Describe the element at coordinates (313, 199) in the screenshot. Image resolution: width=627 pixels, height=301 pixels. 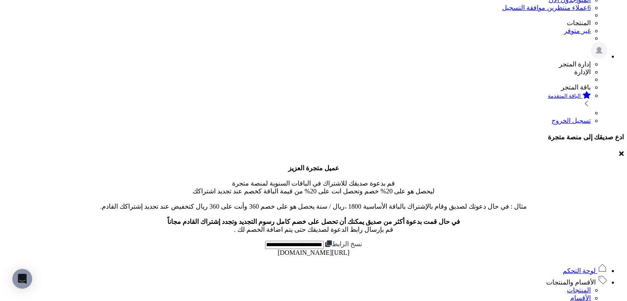
I see `p: قم بدعوة صديقك للاشتراك في الباقات السنوية لمنصة متجرة ليحصل هو على 20% خصم وتحصل انت على 20% من ...` at that location.